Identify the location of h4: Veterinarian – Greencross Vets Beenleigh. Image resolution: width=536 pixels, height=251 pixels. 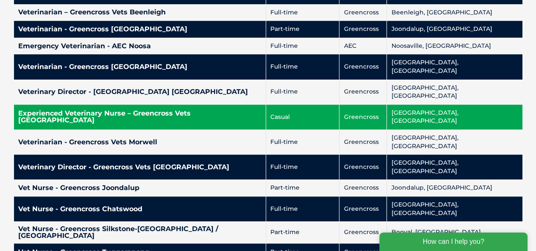
(140, 12).